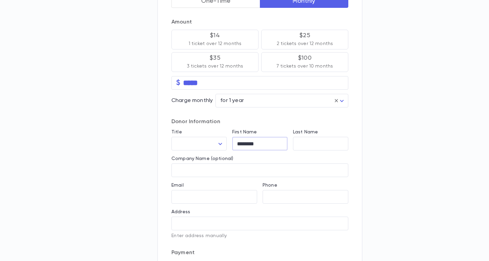  What do you see at coordinates (260, 22) in the screenshot?
I see `p: Amount` at bounding box center [260, 22].